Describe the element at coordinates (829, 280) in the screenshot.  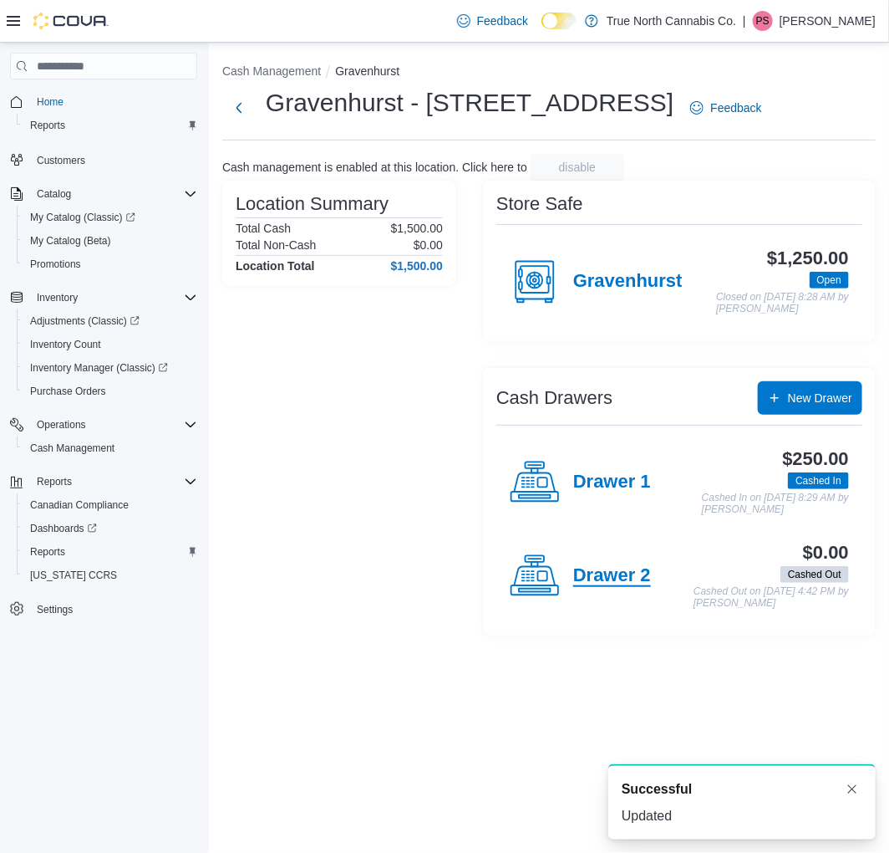
I see `span: Open` at that location.